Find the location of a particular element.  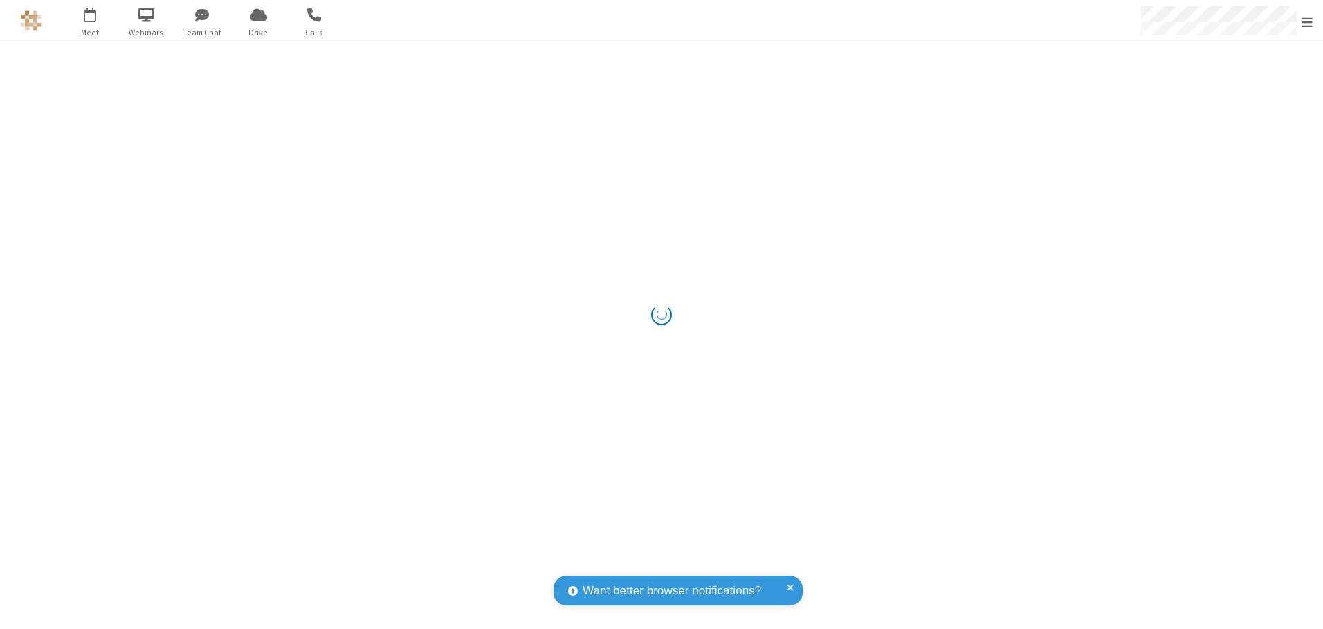

span: Webinars is located at coordinates (146, 33).